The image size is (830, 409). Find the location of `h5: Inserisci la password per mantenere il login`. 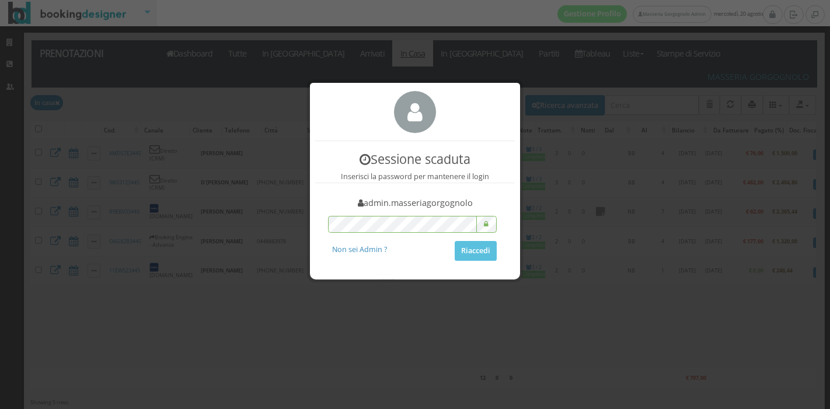

h5: Inserisci la password per mantenere il login is located at coordinates (415, 185).